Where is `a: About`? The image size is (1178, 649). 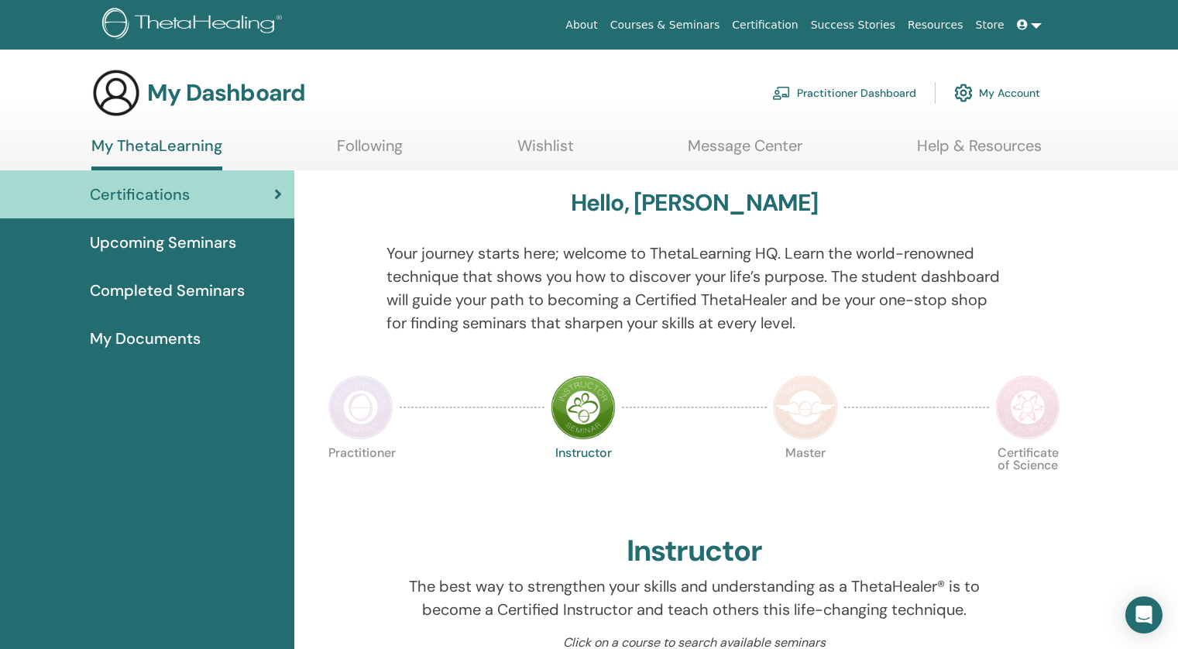 a: About is located at coordinates (581, 25).